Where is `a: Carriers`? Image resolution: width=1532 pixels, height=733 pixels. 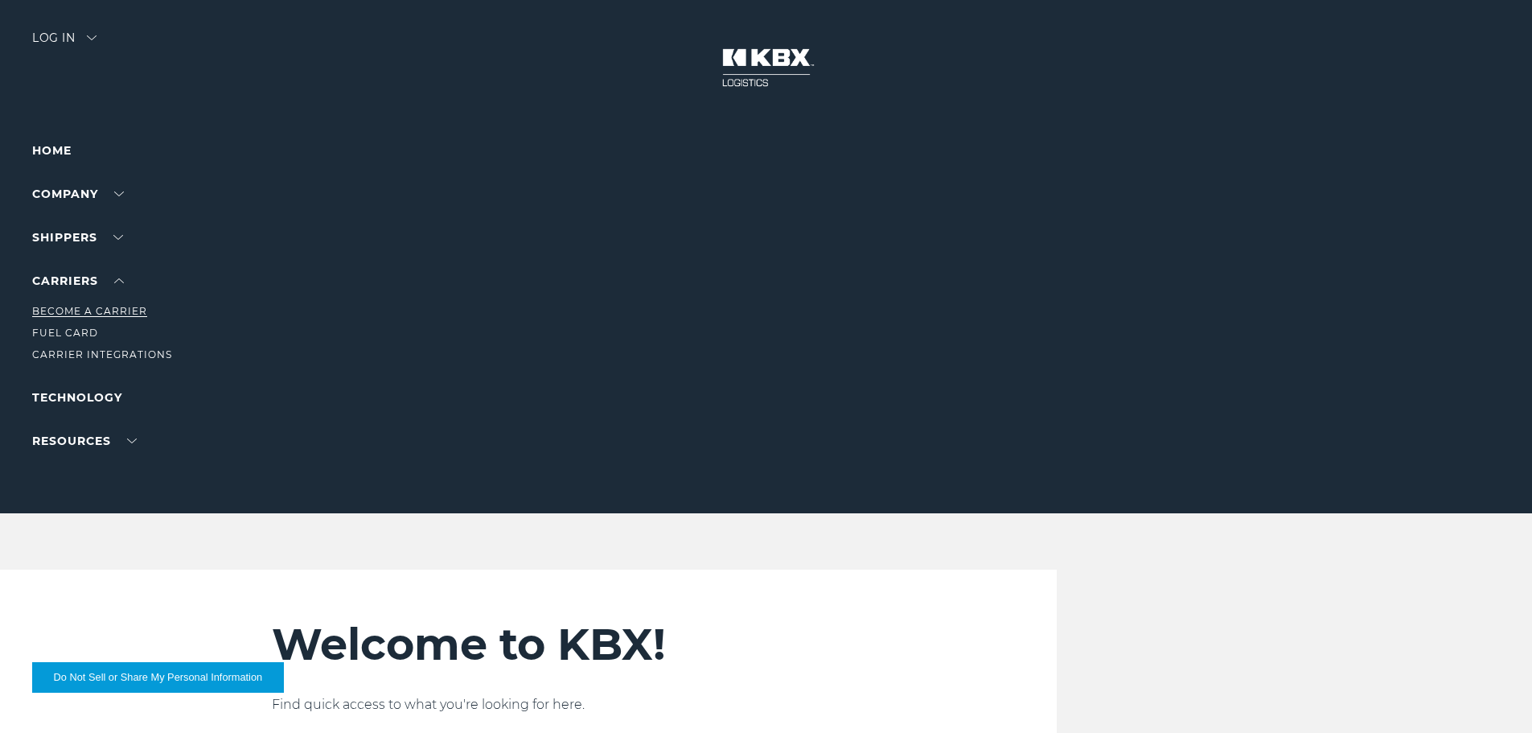
a: Carriers is located at coordinates (78, 281).